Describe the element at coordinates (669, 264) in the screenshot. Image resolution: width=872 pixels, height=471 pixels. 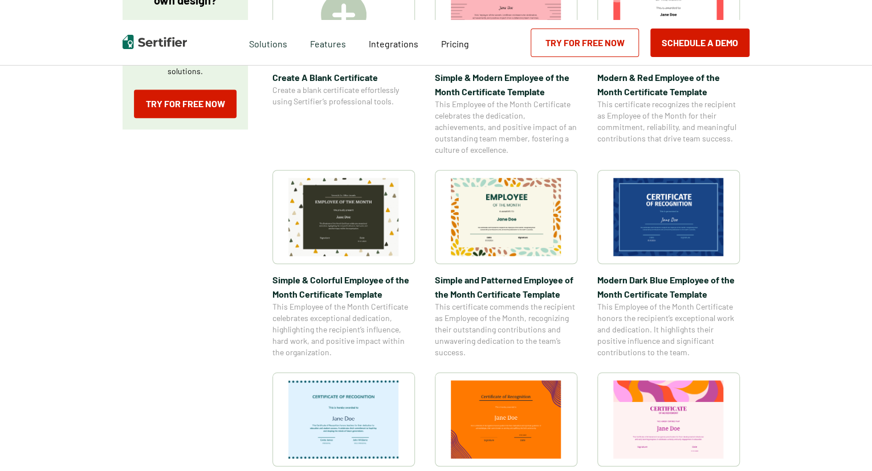
I see `a: Modern Dark Blue Employee of the Month Certificate TemplateModern Dark Blue Employee of the Month...` at that location.